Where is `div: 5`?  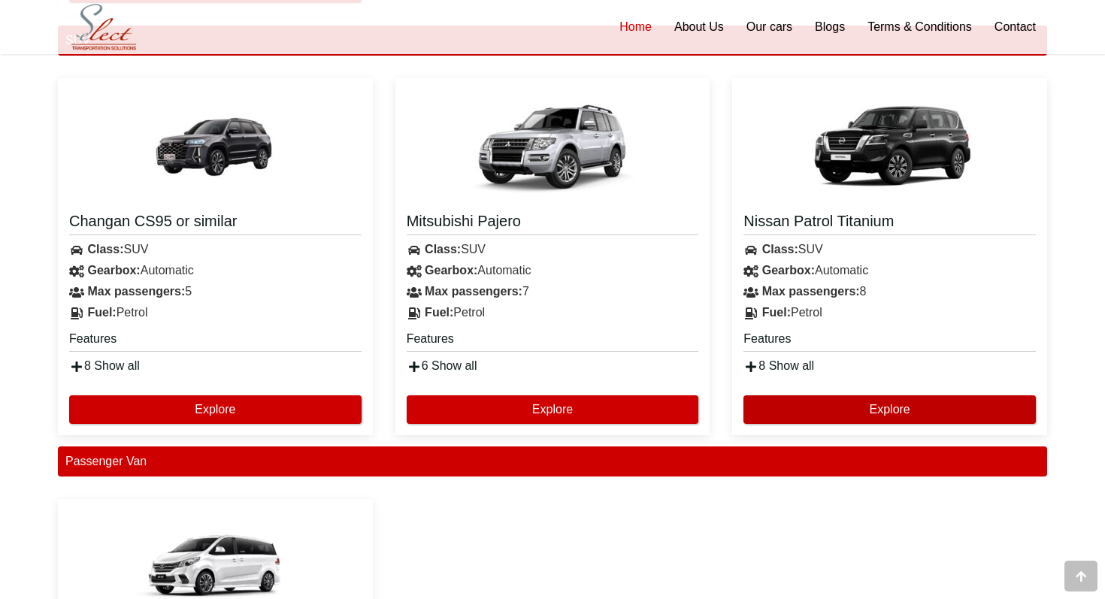 div: 5 is located at coordinates (215, 292).